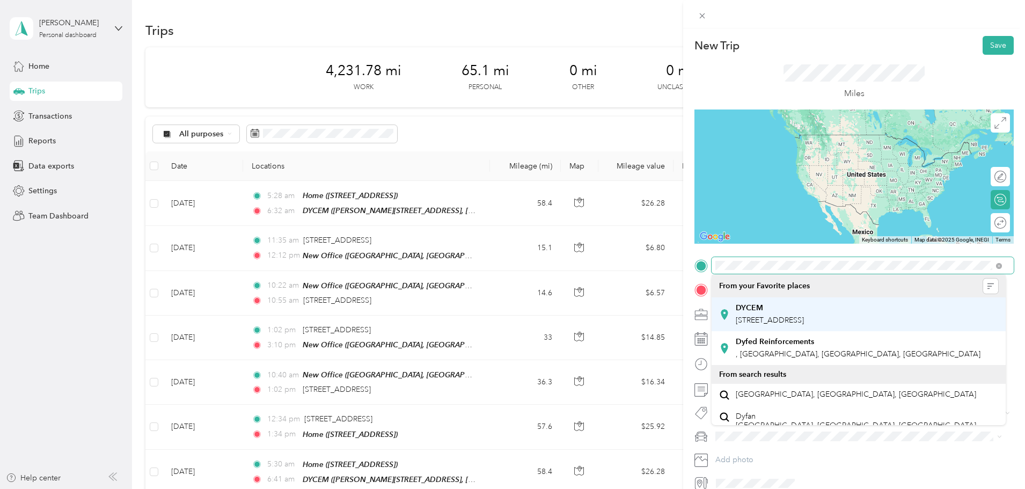 This screenshot has width=1025, height=489. Describe the element at coordinates (951, 239) in the screenshot. I see `span: Map data ©2025 Google, INEGI` at that location.